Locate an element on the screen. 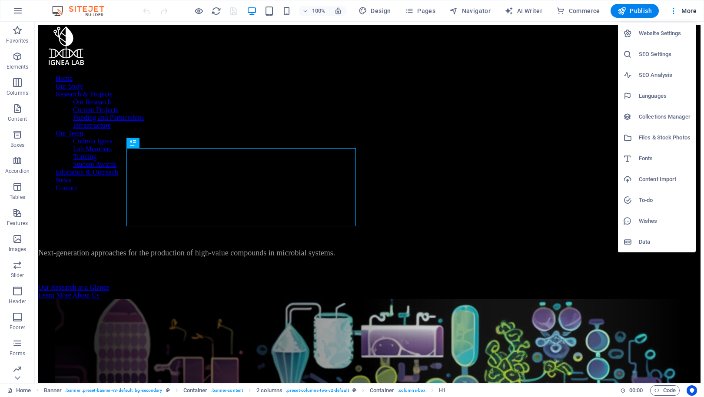  h6: Fonts is located at coordinates (664, 159).